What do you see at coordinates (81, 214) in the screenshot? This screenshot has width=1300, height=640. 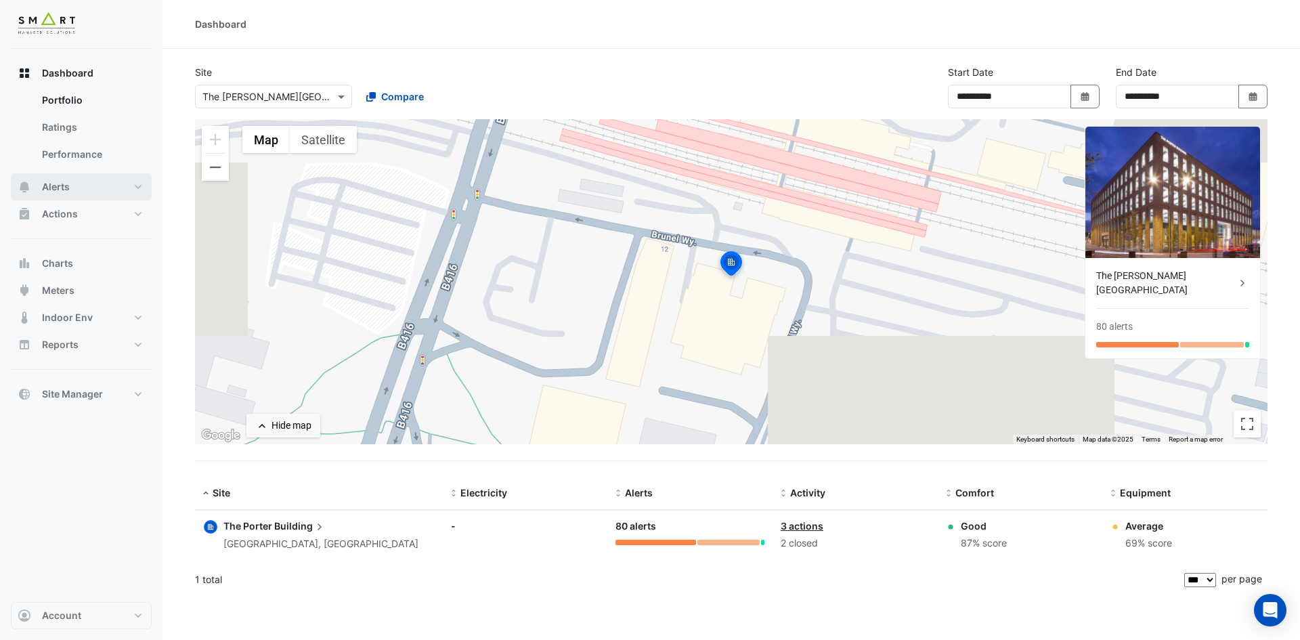 I see `button: Actions` at bounding box center [81, 214].